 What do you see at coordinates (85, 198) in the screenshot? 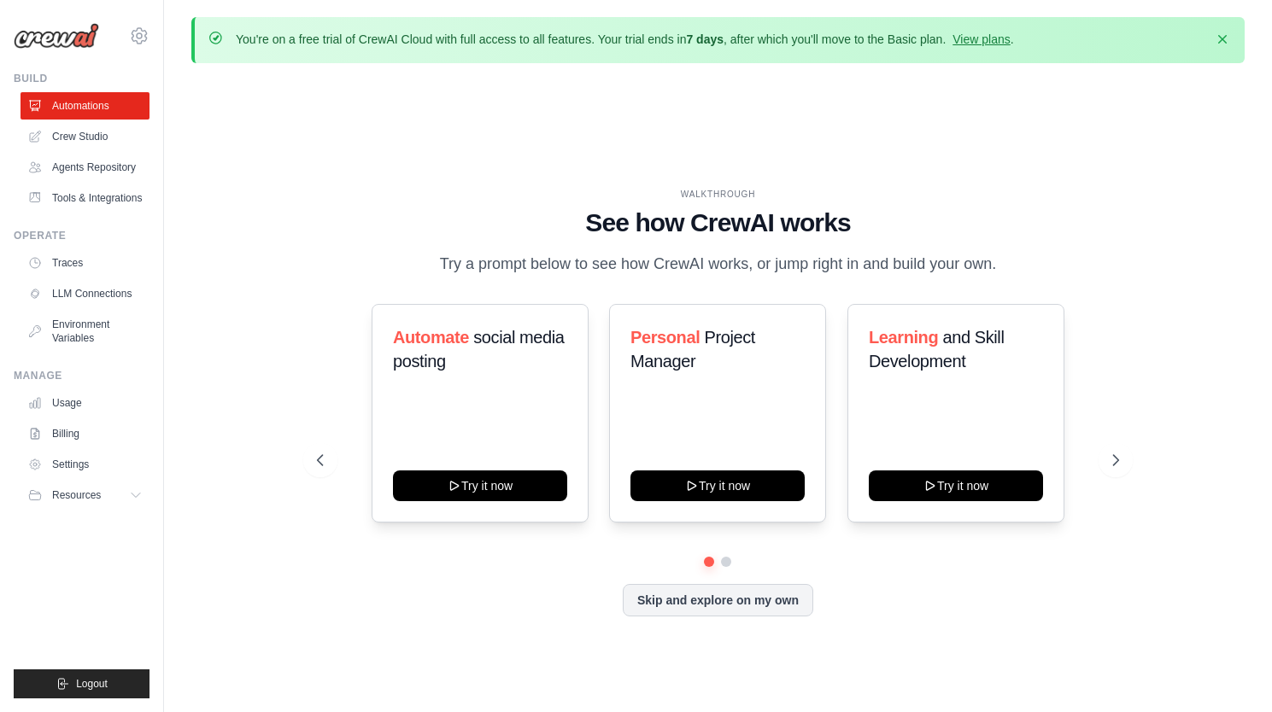
I see `a: Tools & Integrations` at bounding box center [85, 198].